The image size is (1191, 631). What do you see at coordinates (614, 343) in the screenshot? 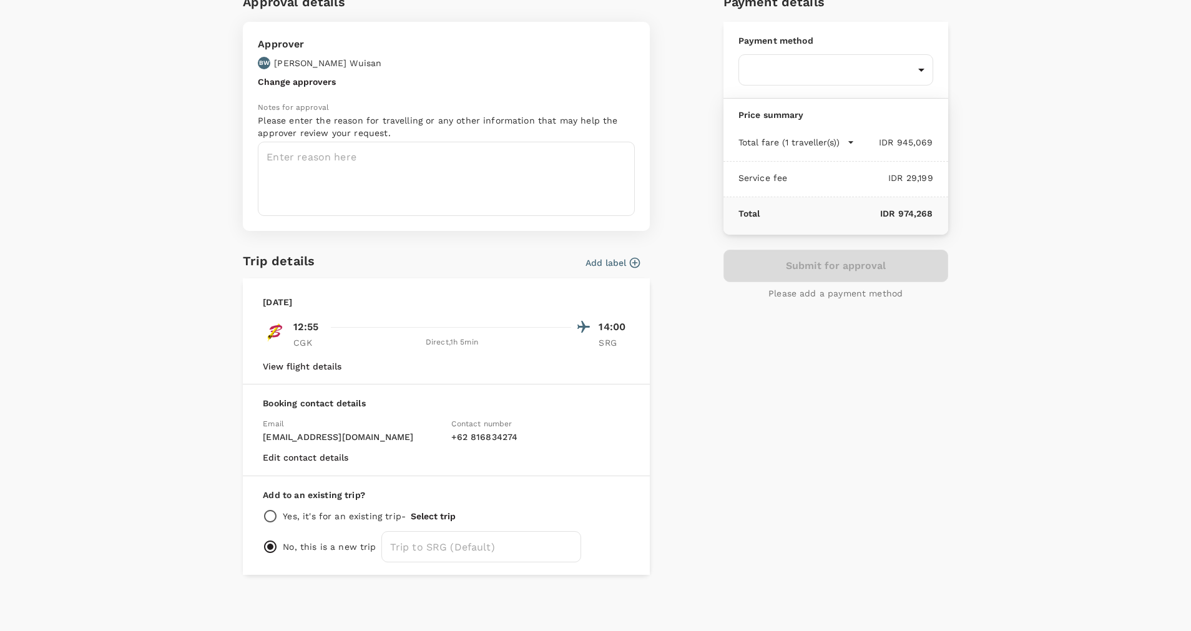
I see `p: SRG` at bounding box center [614, 343].